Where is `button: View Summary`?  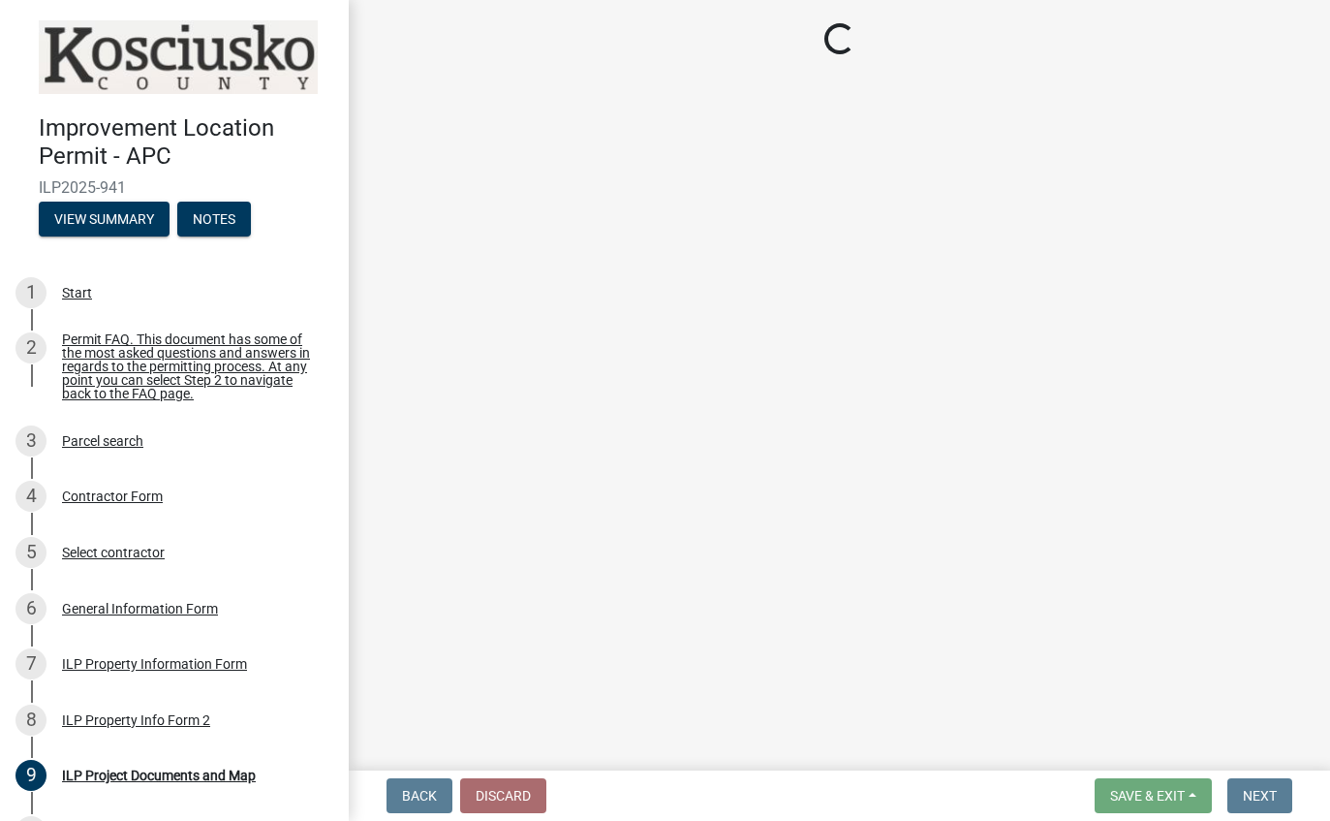
button: View Summary is located at coordinates (104, 219).